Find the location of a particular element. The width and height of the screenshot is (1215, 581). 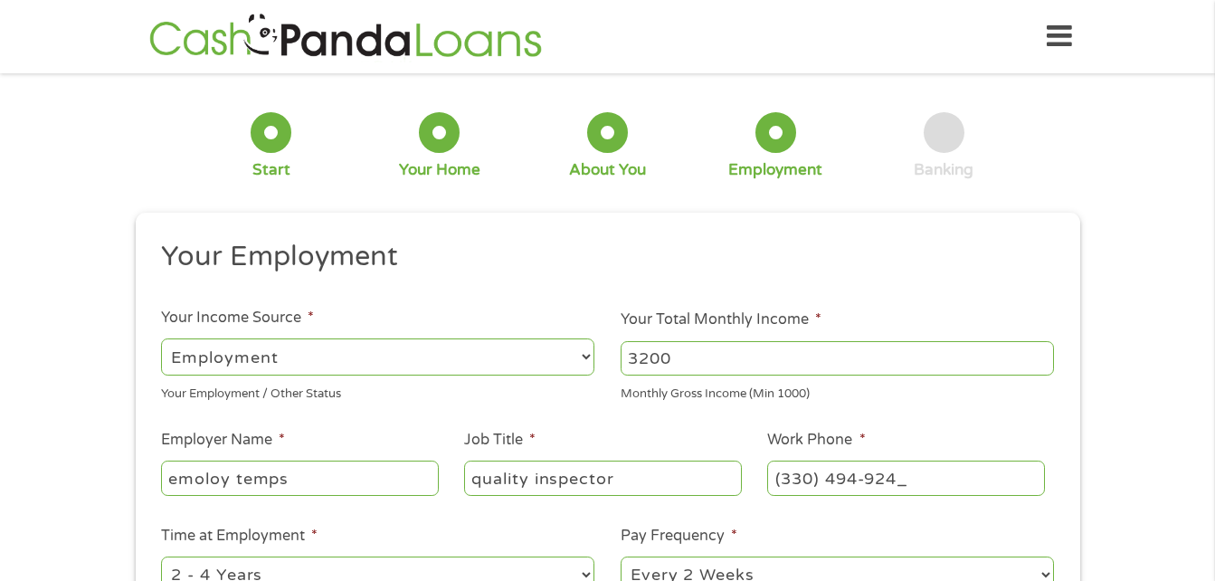

div: Monthly Gross Income (Min 1000) is located at coordinates (837, 391).